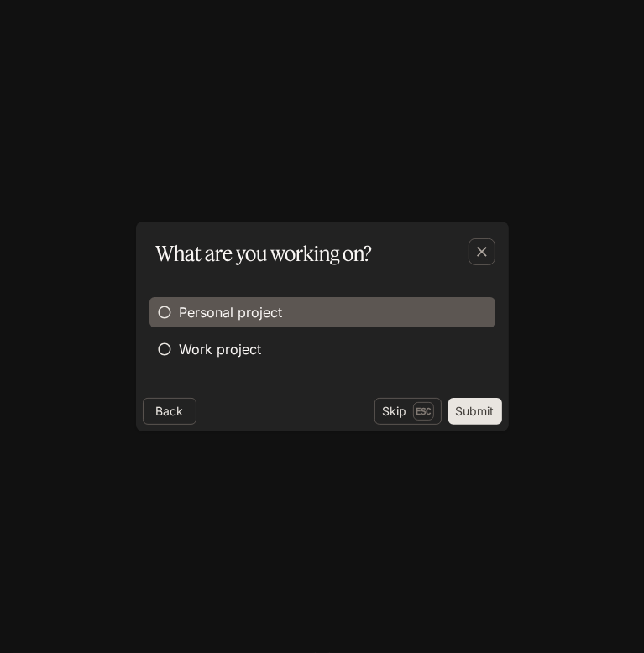  What do you see at coordinates (221, 349) in the screenshot?
I see `span: Work project` at bounding box center [221, 349].